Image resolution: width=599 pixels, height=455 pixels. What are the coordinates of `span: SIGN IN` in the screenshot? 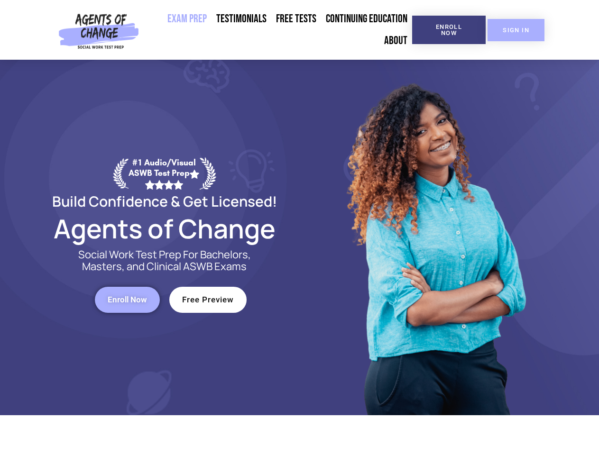 It's located at (516, 30).